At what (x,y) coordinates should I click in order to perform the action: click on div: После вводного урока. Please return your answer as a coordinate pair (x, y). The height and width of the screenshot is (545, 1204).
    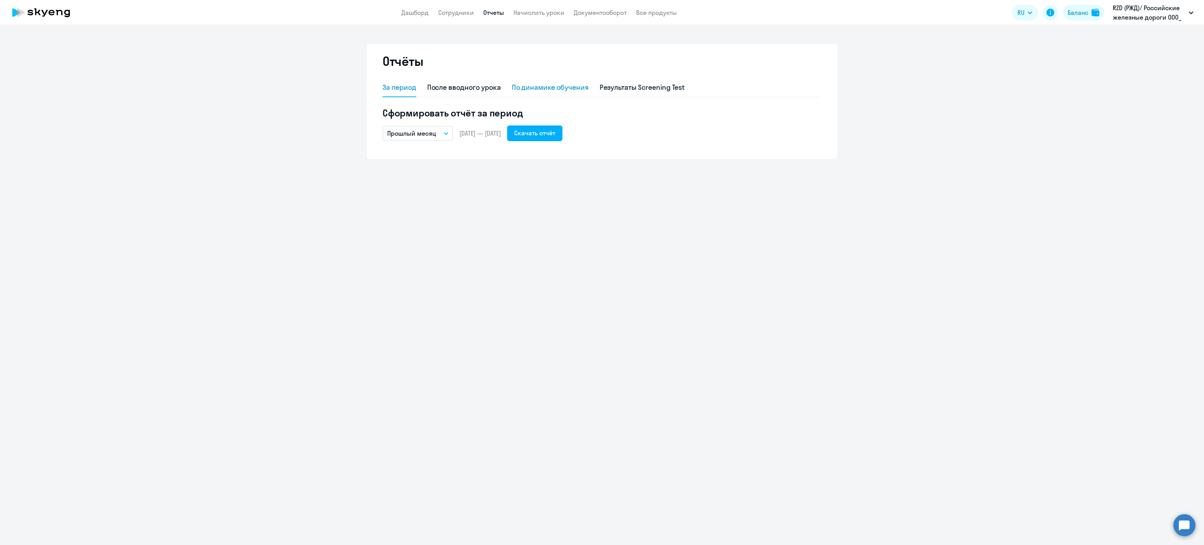
    Looking at the image, I should click on (464, 87).